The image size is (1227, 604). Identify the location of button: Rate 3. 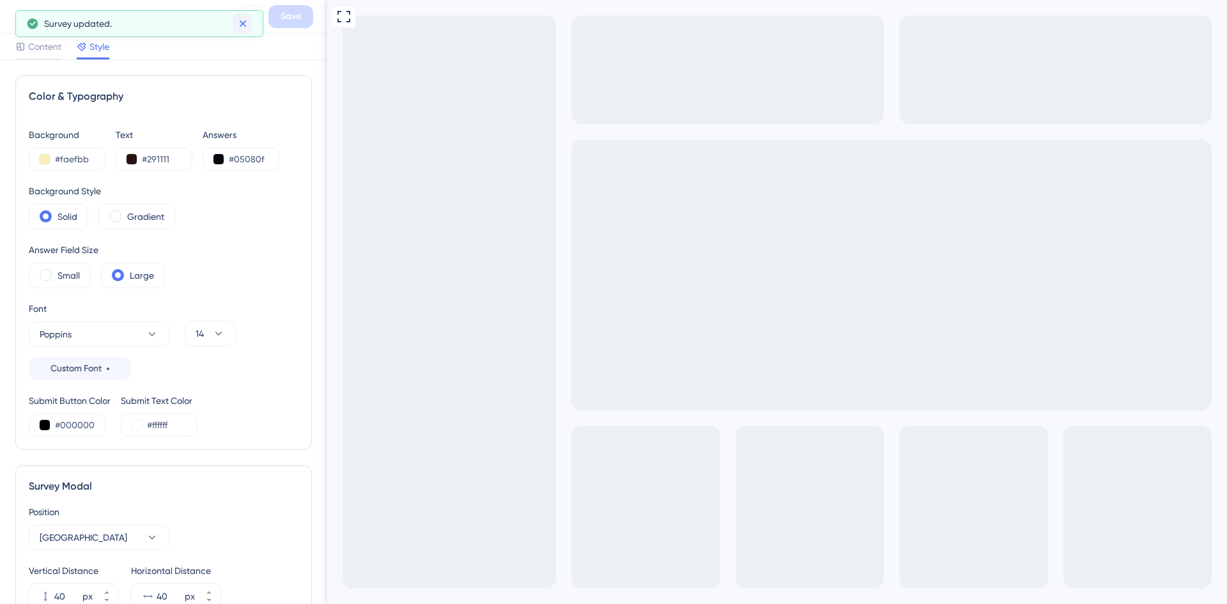
(180, 43).